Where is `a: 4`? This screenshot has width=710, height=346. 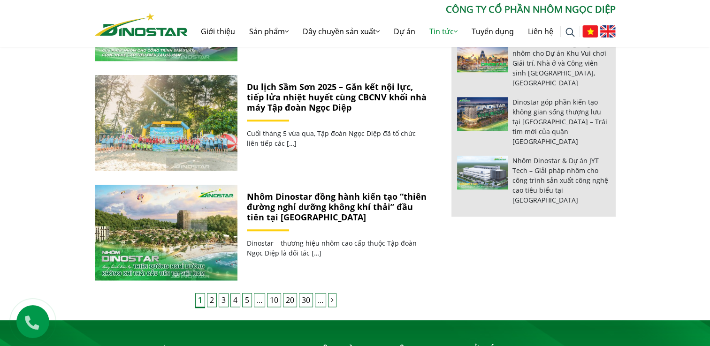 a: 4 is located at coordinates (235, 300).